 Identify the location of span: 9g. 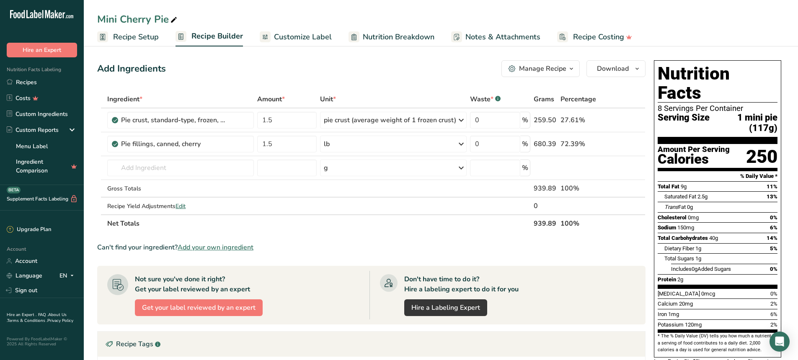
(684, 186).